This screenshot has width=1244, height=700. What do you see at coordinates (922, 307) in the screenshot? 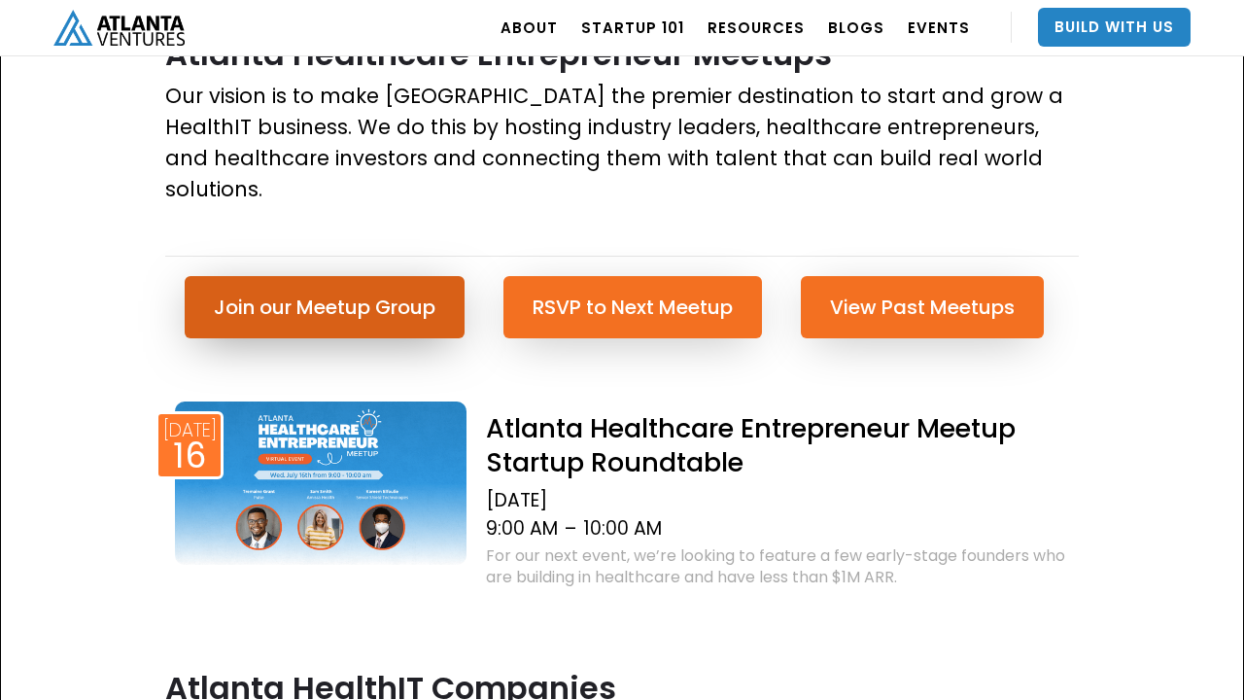
I see `a: View Past Meetups` at bounding box center [922, 307].